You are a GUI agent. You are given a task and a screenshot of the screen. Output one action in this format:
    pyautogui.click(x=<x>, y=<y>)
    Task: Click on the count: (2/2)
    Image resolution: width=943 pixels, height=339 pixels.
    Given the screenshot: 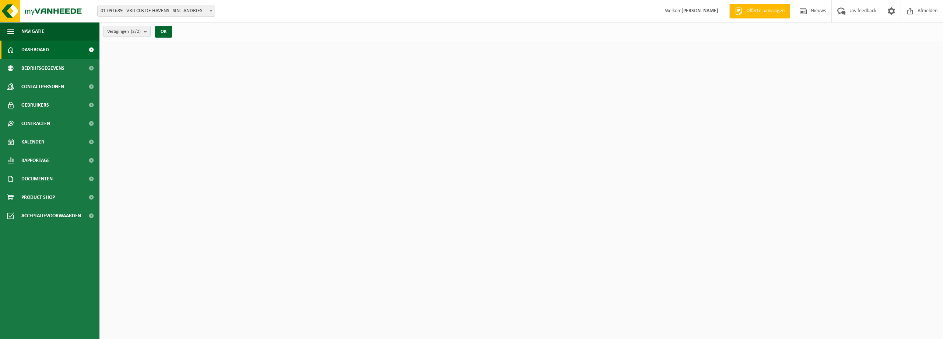 What is the action you would take?
    pyautogui.click(x=136, y=31)
    